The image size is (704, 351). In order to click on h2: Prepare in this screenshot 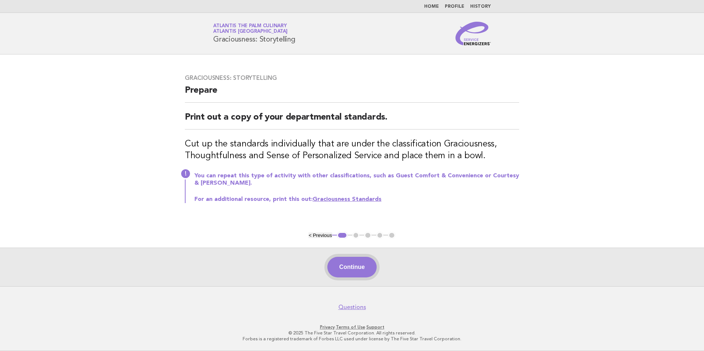, I will do `click(352, 93)`.